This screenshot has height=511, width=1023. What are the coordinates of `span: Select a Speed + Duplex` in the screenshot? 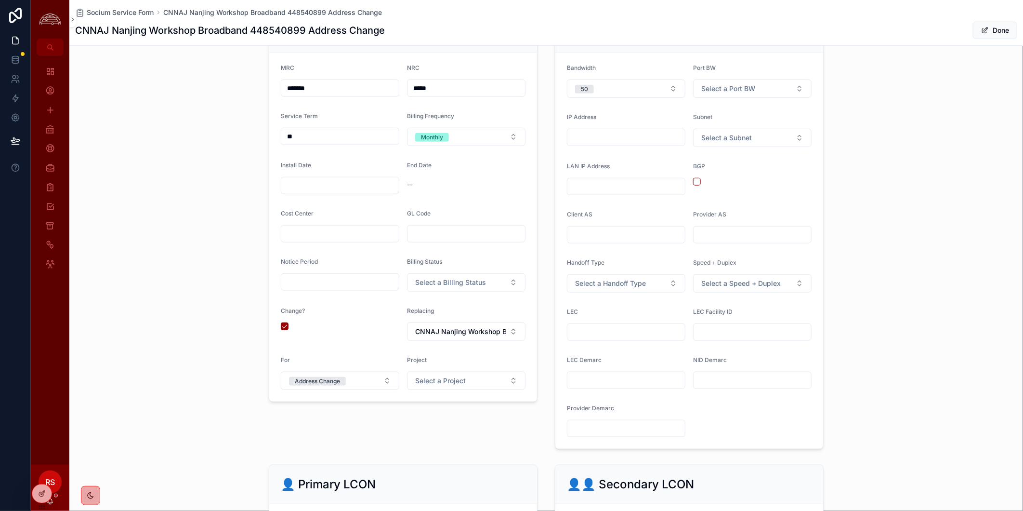 It's located at (741, 283).